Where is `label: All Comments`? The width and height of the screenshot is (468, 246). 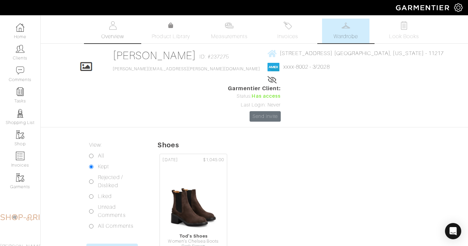 label: All Comments is located at coordinates (115, 226).